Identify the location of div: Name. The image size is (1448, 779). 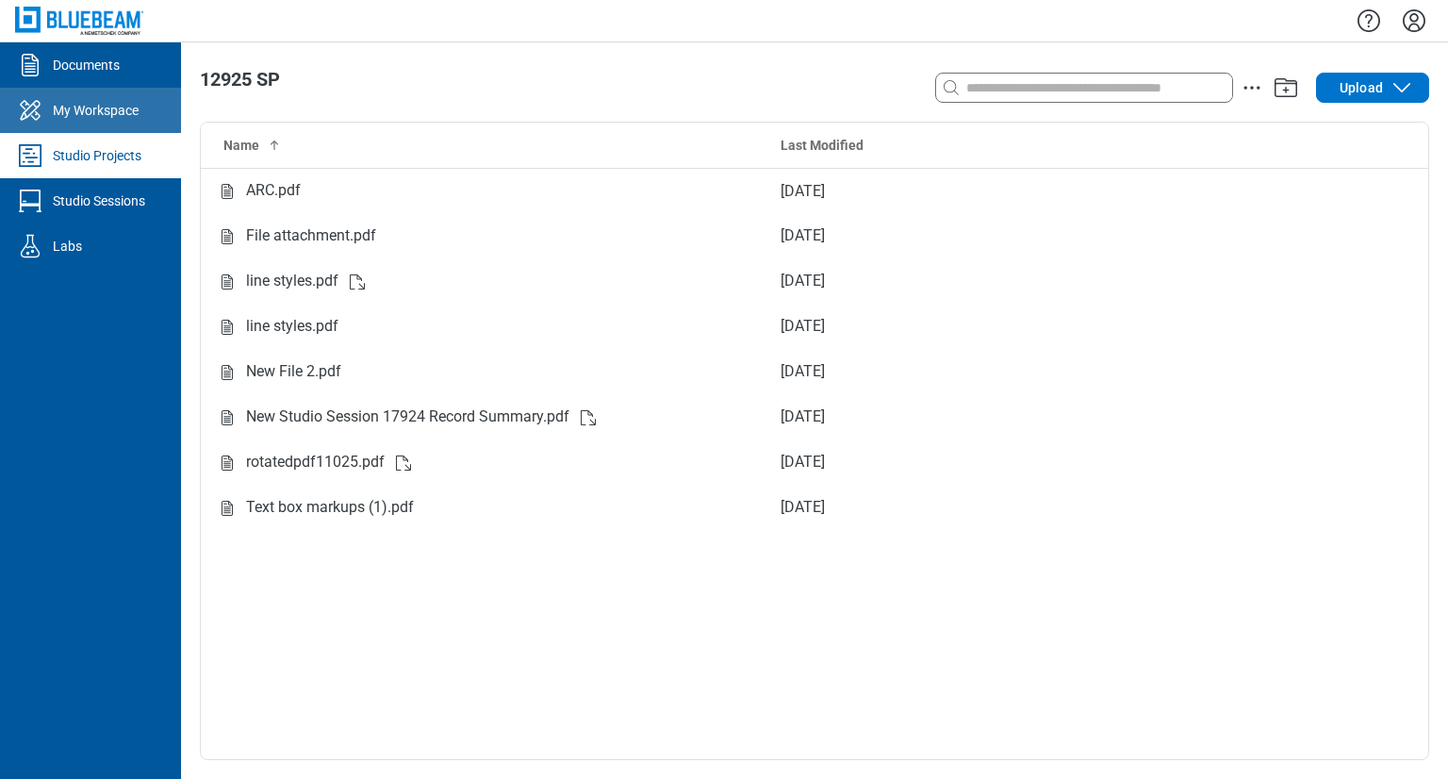
(486, 145).